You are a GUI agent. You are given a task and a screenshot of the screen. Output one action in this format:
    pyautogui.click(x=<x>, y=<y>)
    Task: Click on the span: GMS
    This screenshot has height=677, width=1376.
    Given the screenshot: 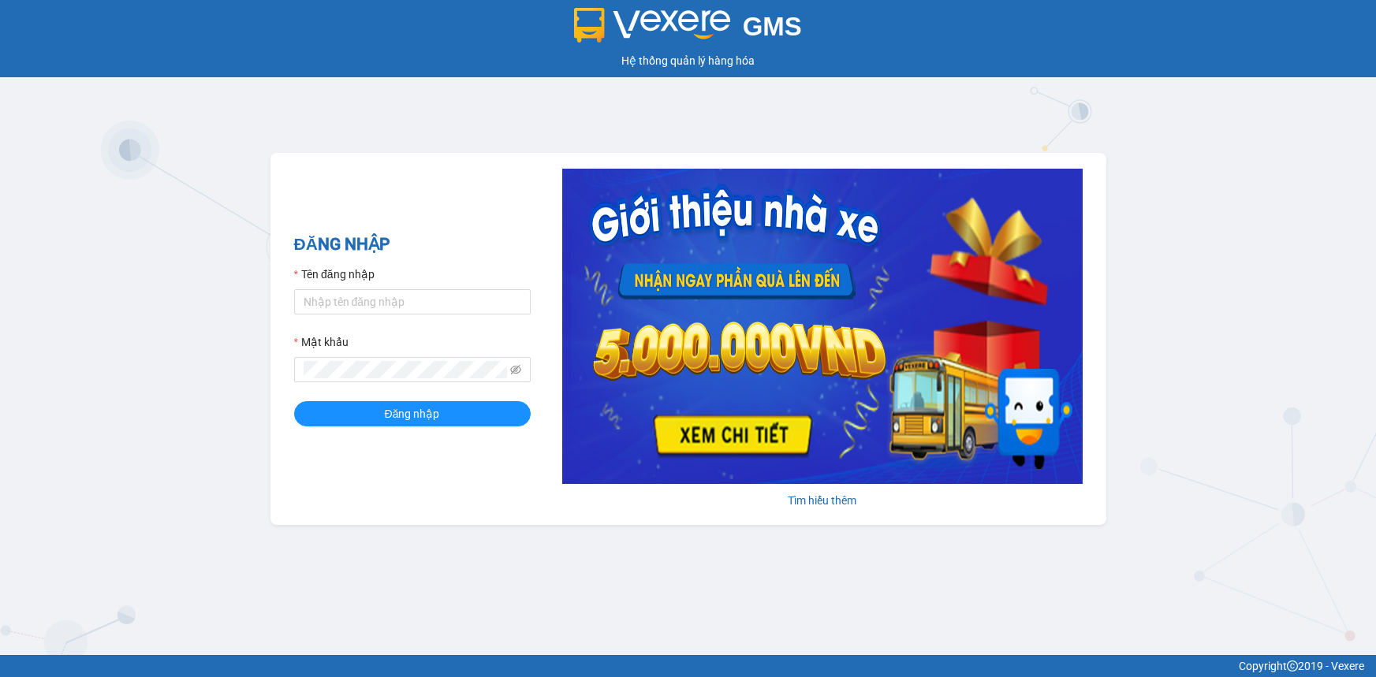 What is the action you would take?
    pyautogui.click(x=772, y=26)
    